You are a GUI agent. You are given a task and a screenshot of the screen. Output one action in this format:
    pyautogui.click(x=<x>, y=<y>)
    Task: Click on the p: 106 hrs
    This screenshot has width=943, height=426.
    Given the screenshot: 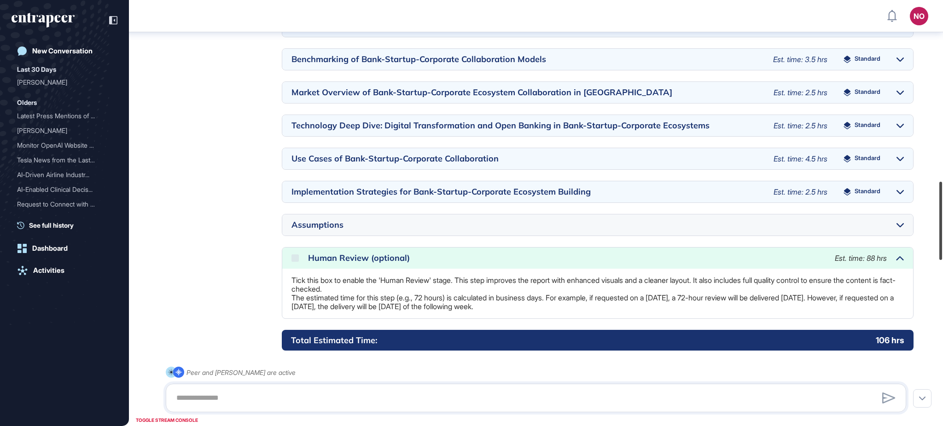 What is the action you would take?
    pyautogui.click(x=890, y=340)
    